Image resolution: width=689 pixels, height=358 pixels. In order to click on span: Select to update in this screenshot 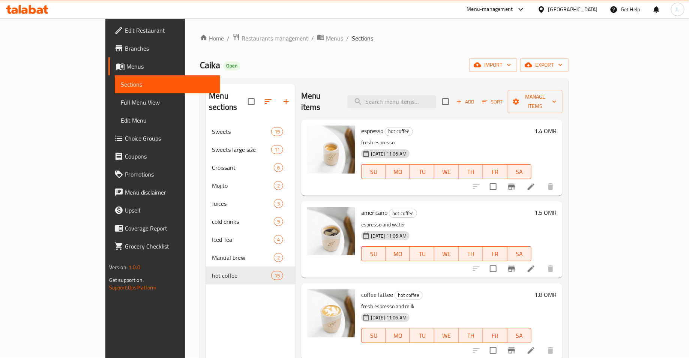, I will do `click(493, 187)`.